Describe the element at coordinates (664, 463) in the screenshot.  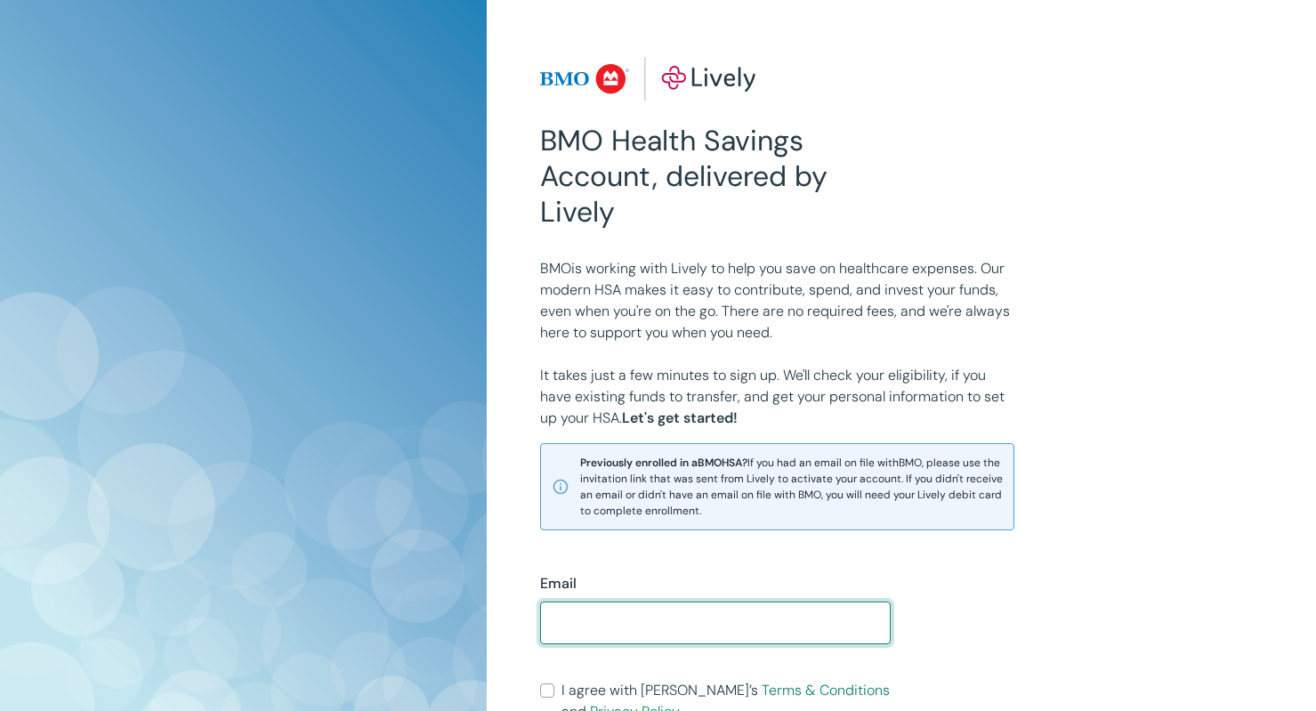
I see `strong: Previously enrolled in a BMO HSA?` at that location.